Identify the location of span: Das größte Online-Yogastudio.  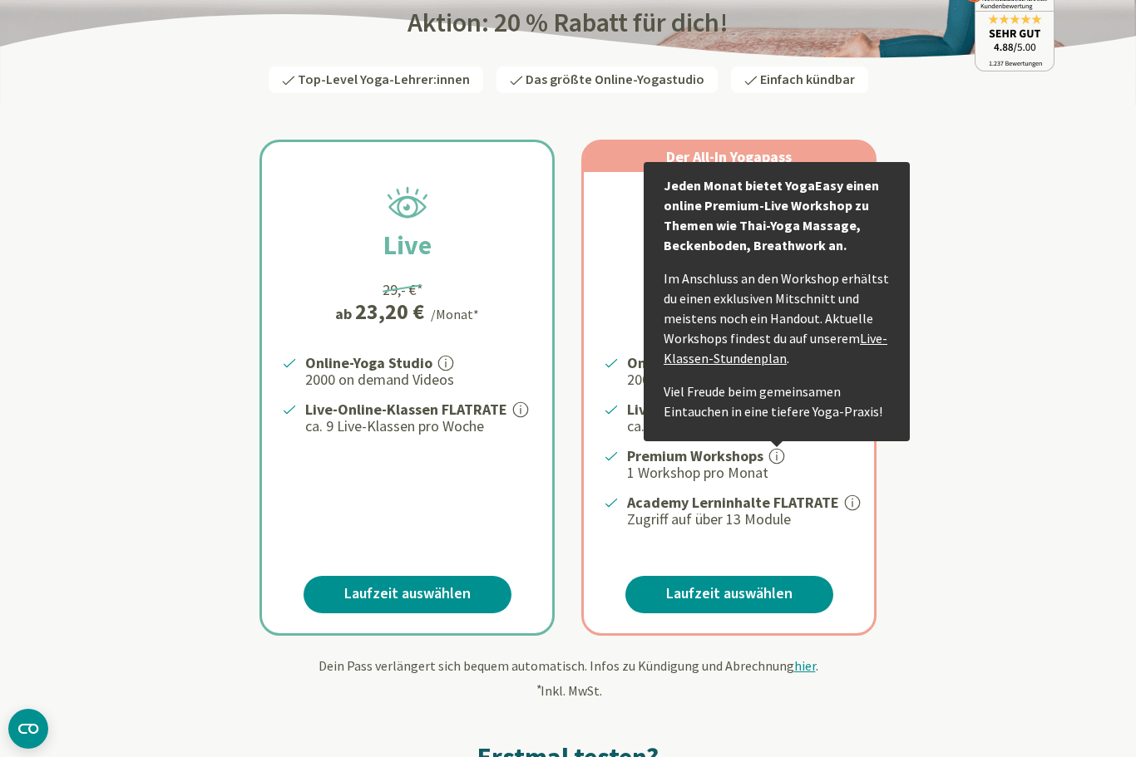
(614, 80).